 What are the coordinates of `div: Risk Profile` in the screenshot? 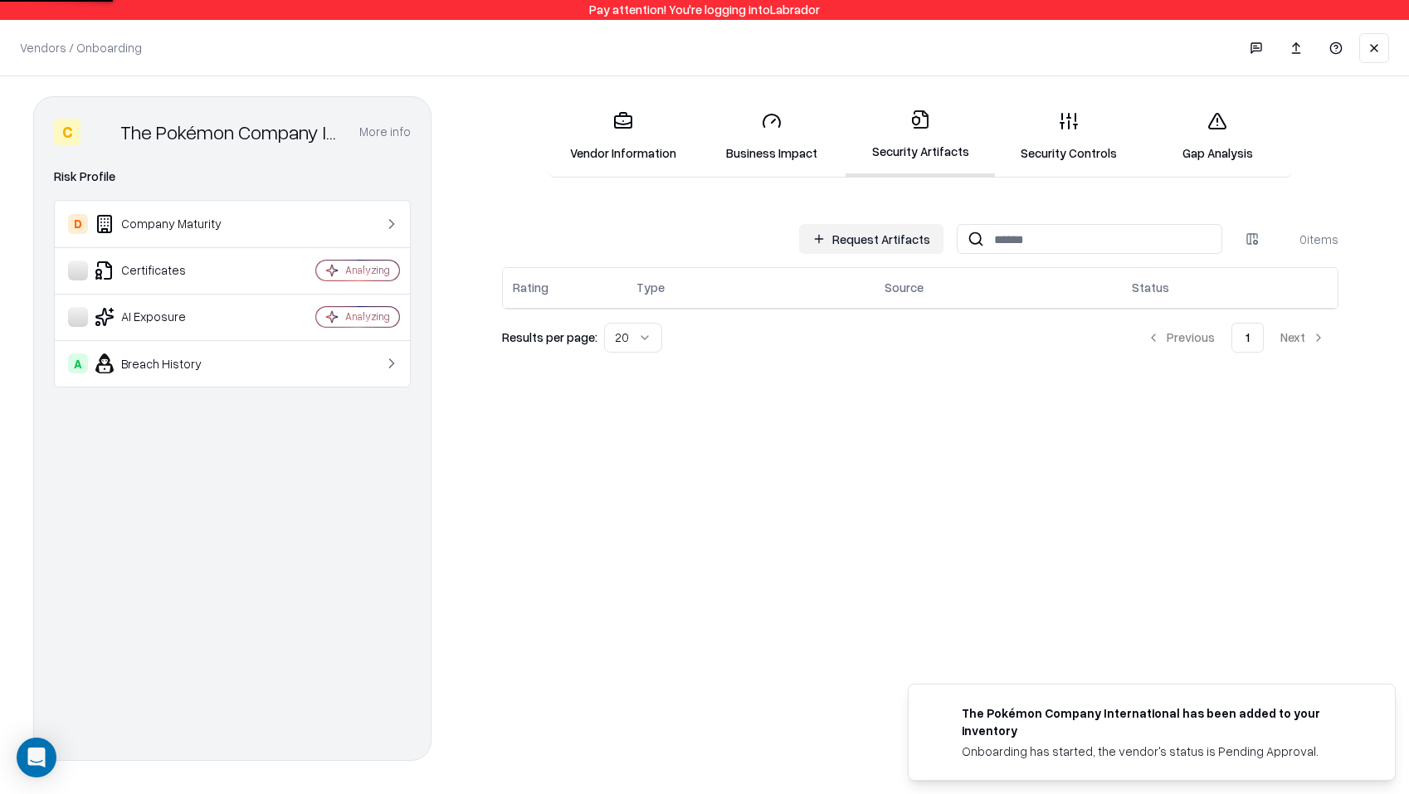 It's located at (232, 177).